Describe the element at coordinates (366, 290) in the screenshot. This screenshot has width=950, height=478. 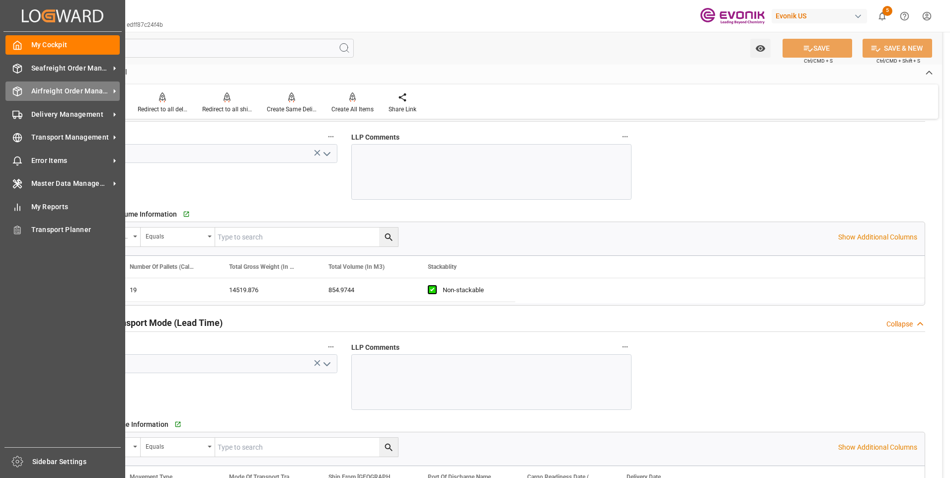
I see `div: 854.9744` at that location.